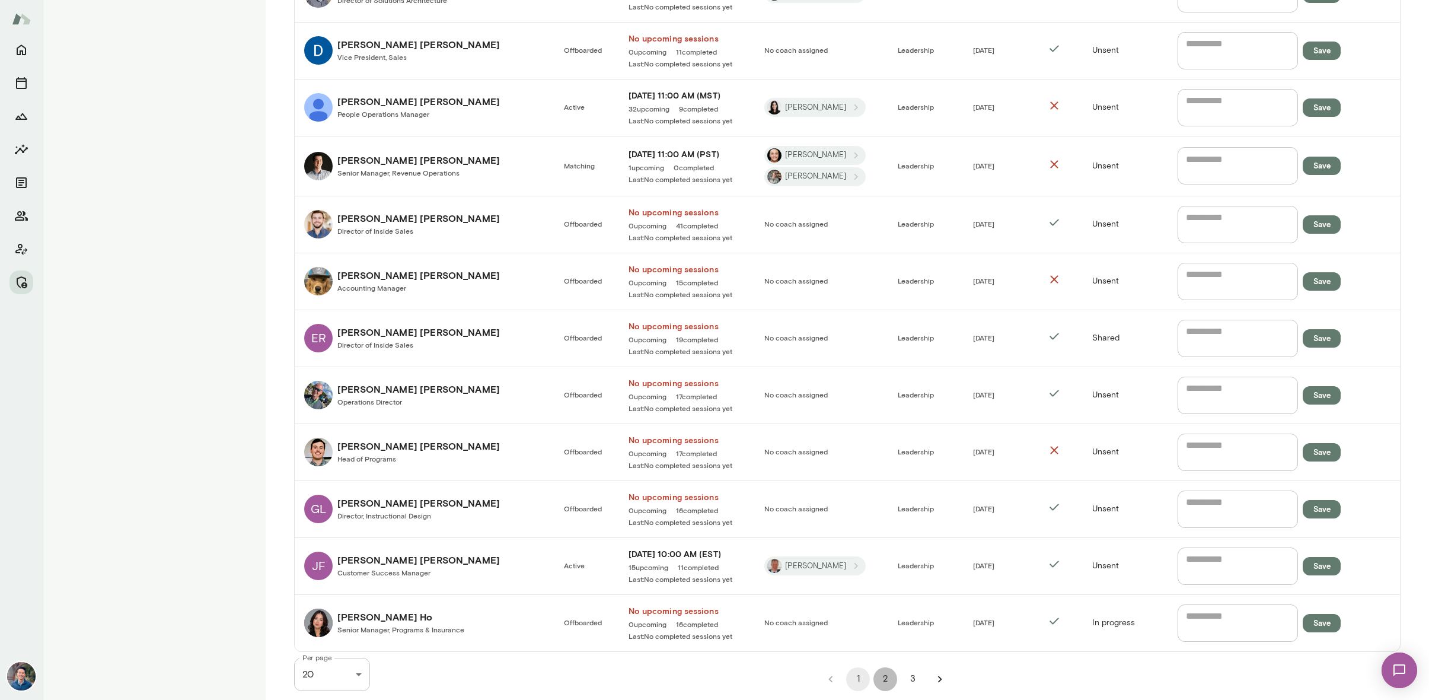 The height and width of the screenshot is (700, 1429). I want to click on img: Elise Weber, so click(318, 281).